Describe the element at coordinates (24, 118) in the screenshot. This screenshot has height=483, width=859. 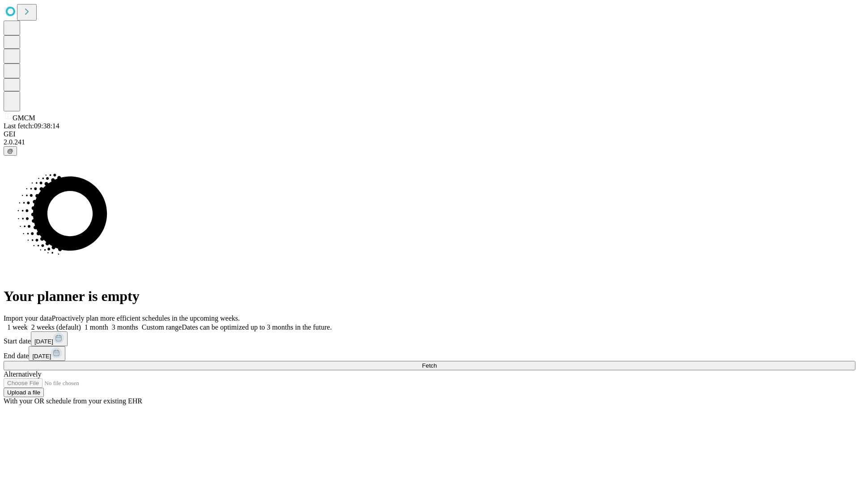
I see `span: GMCM` at that location.